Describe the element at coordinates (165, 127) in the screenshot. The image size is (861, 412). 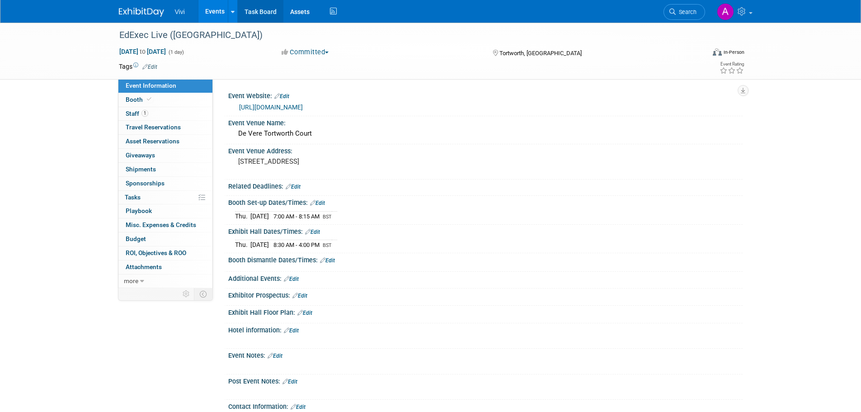
I see `a: Travel Reservations` at that location.